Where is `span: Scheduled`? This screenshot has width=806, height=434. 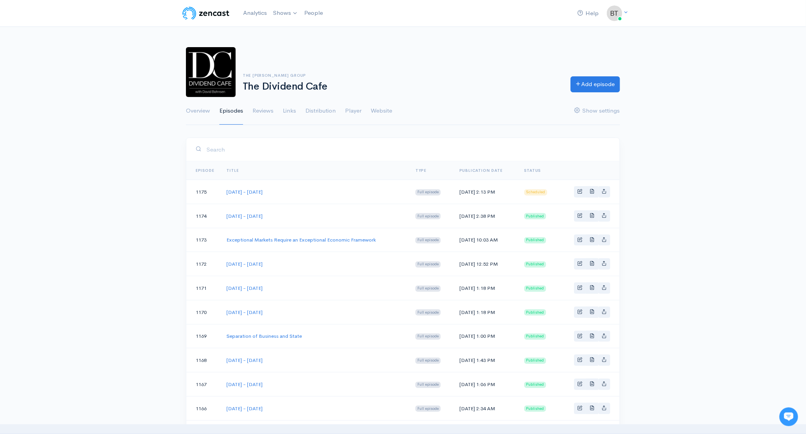 span: Scheduled is located at coordinates (536, 192).